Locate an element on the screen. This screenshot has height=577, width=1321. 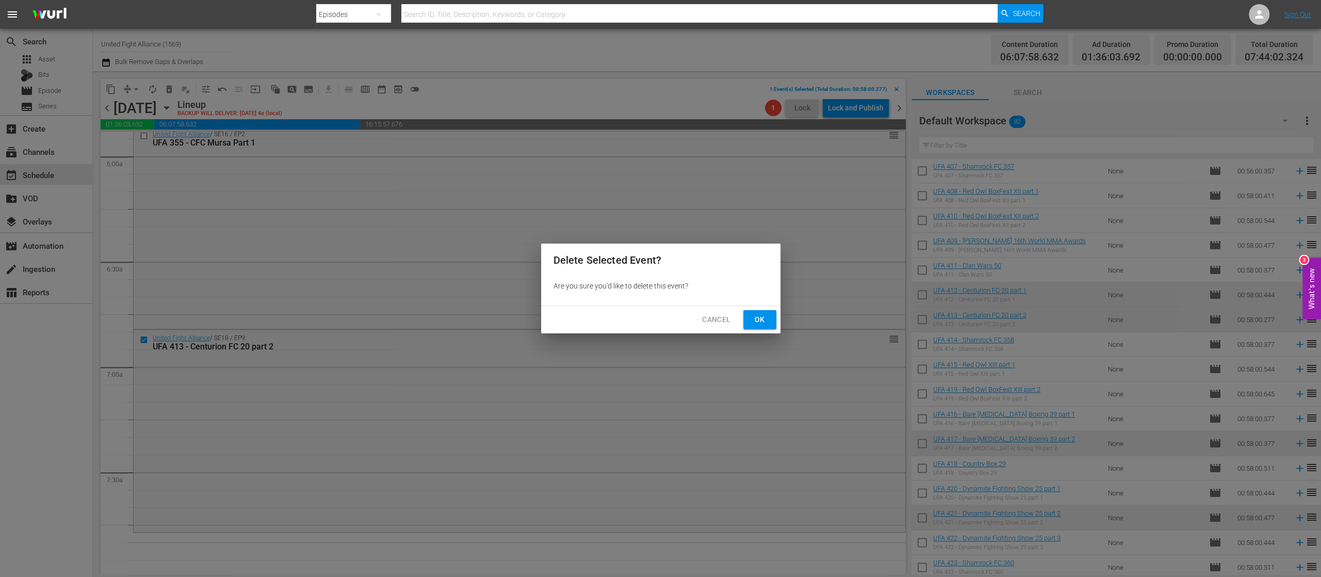
span: Cancel is located at coordinates (716, 319).